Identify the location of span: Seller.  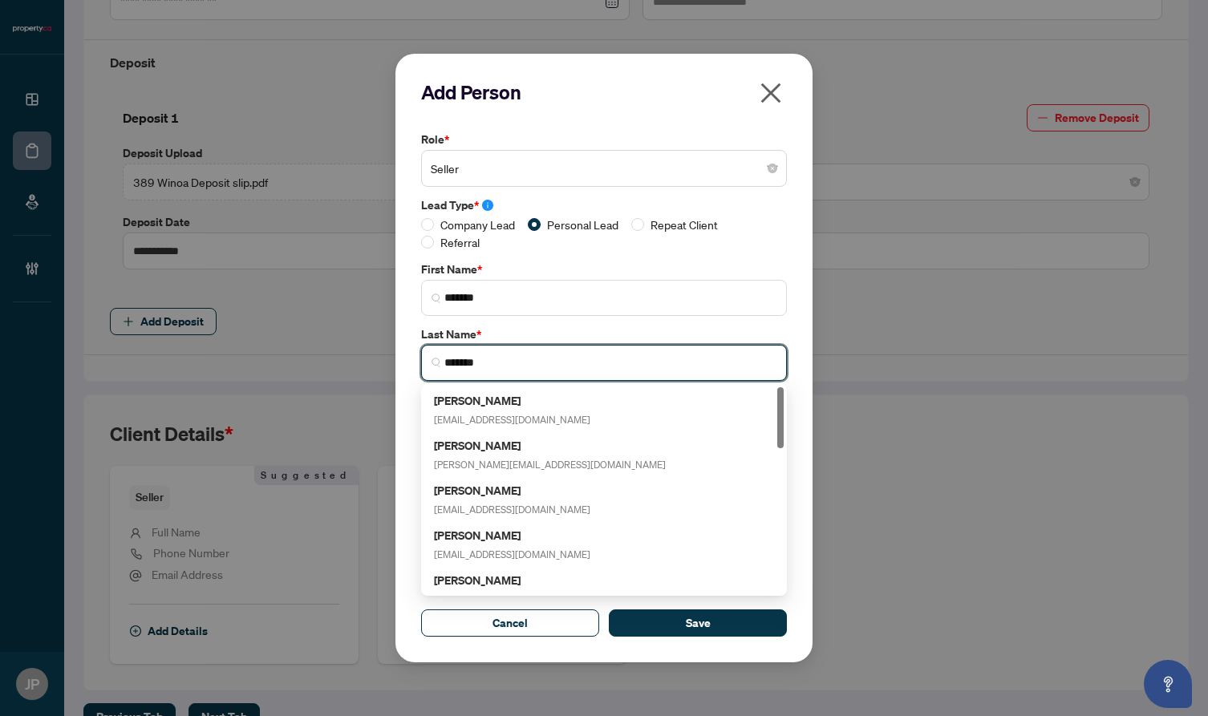
(604, 168).